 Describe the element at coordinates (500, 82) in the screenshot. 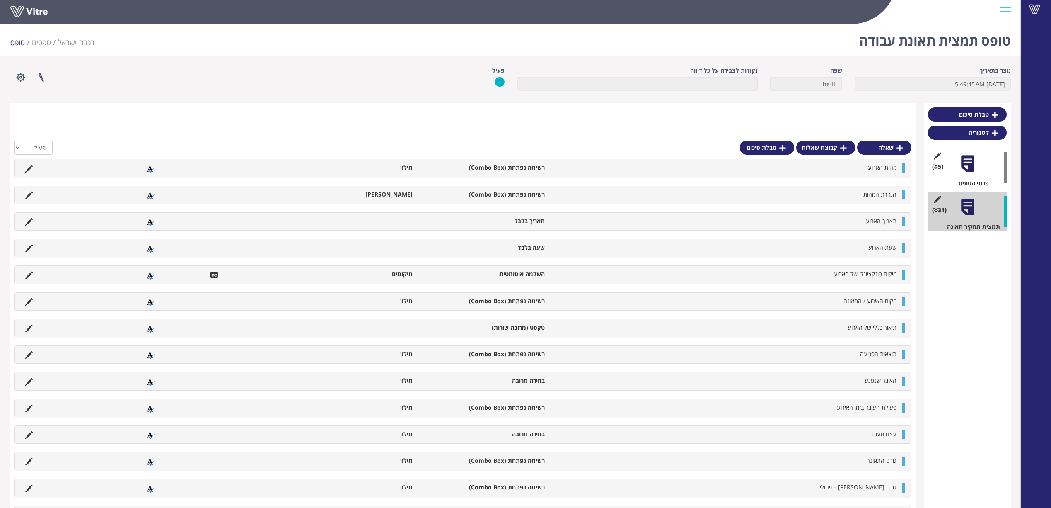

I see `img: yes` at that location.